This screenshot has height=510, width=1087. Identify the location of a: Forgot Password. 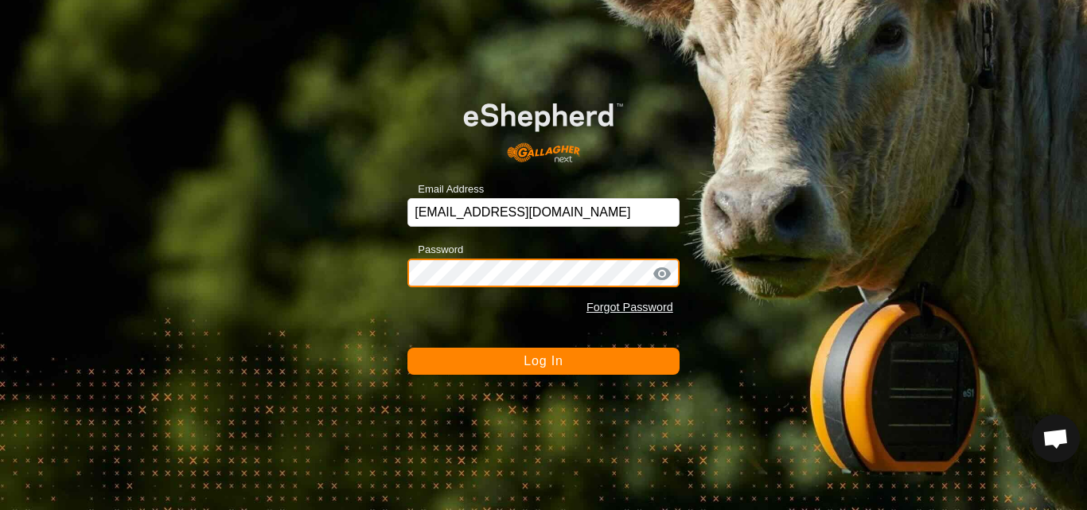
(629, 307).